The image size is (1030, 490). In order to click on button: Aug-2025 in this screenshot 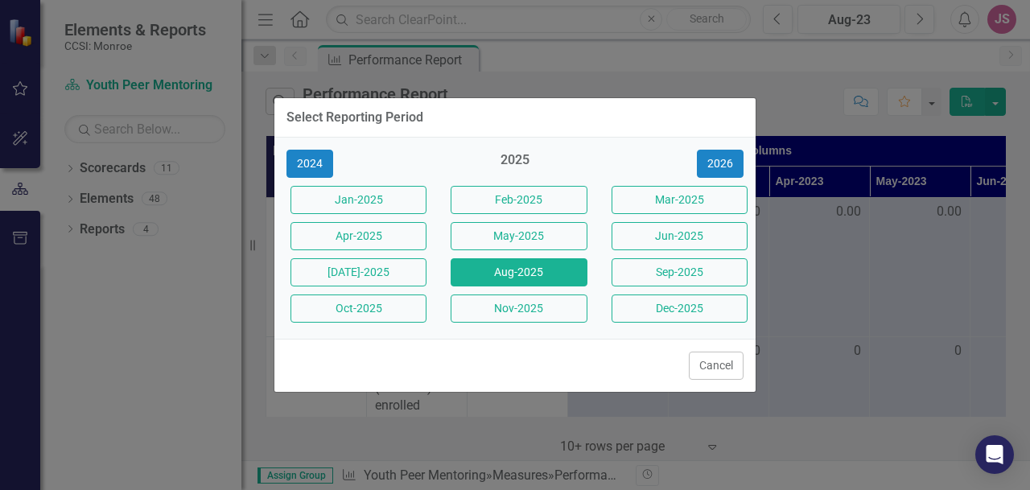, I will do `click(518, 272)`.